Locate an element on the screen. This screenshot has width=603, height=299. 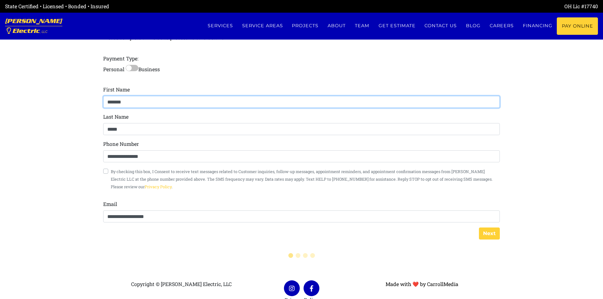
small: By checking this box, I Consent to receive text messages related to Customer inquiries, follow-up... is located at coordinates (302, 179).